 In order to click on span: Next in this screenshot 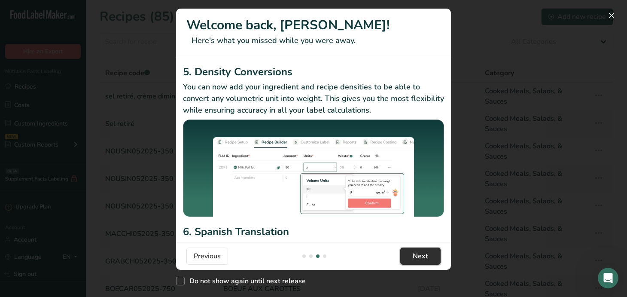, I will do `click(420, 256)`.